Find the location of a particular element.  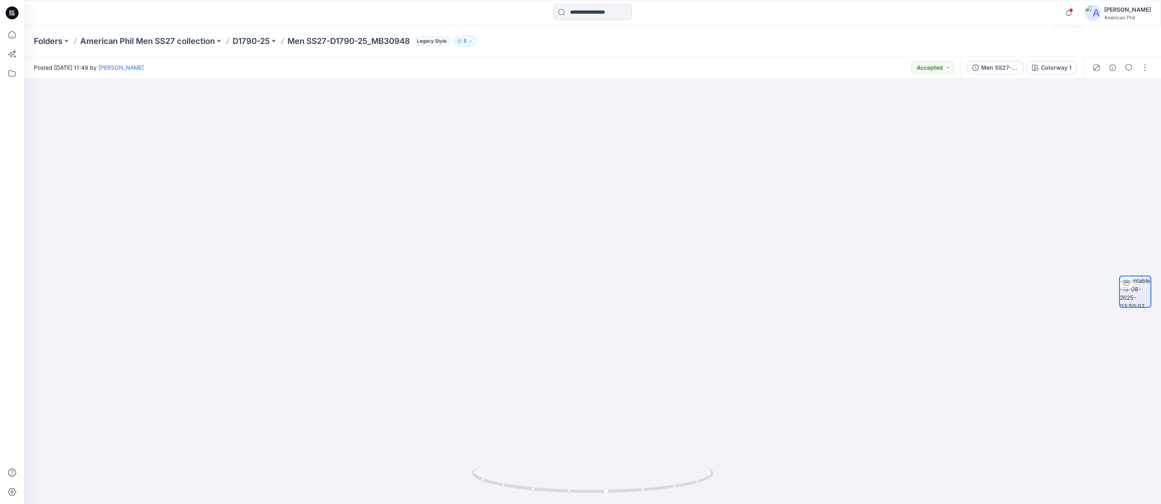

div: Colorway 1 is located at coordinates (1057, 68).